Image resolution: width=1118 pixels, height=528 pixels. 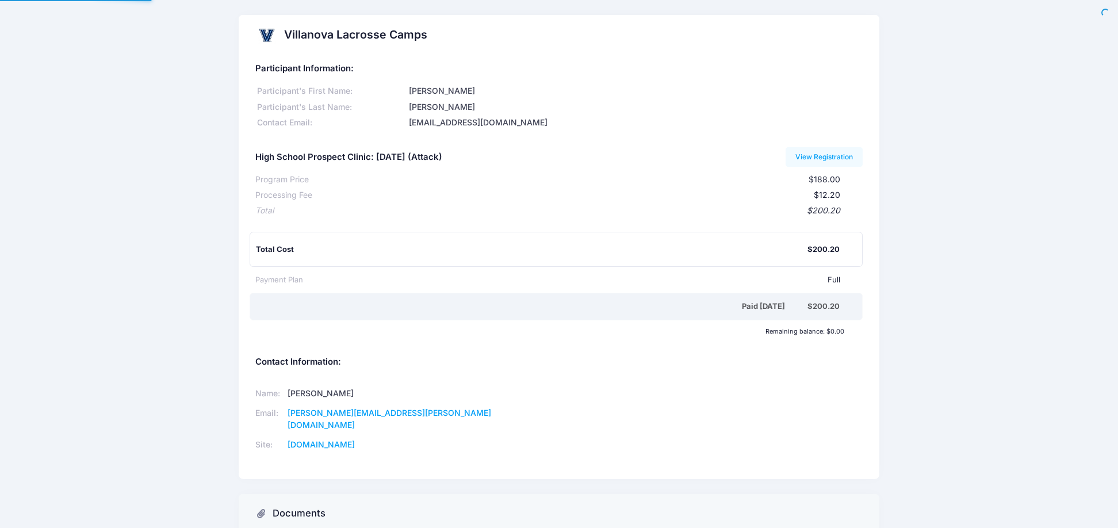 What do you see at coordinates (331, 91) in the screenshot?
I see `div: Participant's First Name:` at bounding box center [331, 91].